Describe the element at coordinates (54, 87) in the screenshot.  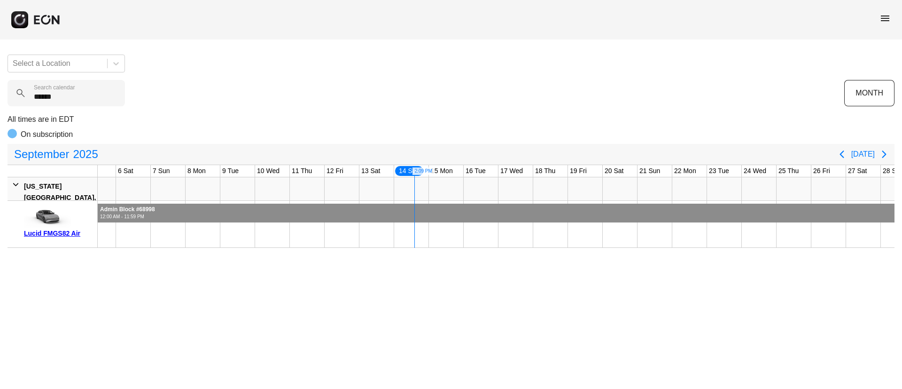
I see `label: Search calendar` at that location.